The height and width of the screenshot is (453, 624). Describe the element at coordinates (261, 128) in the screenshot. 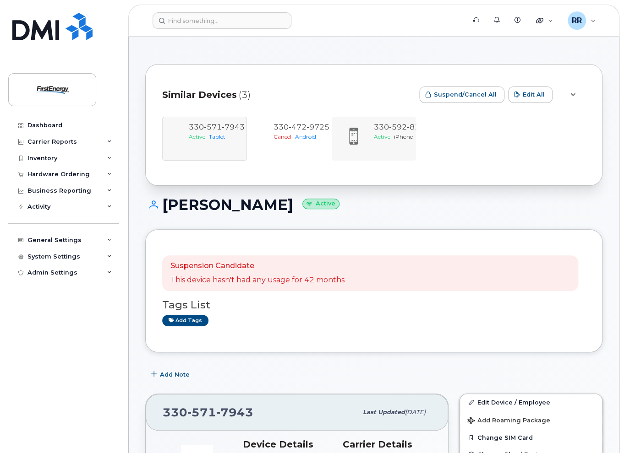

I see `img: unnamed.png` at that location.